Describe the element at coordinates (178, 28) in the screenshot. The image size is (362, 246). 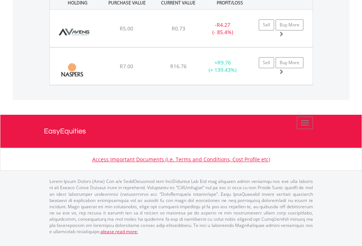
I see `span: R0.73` at that location.